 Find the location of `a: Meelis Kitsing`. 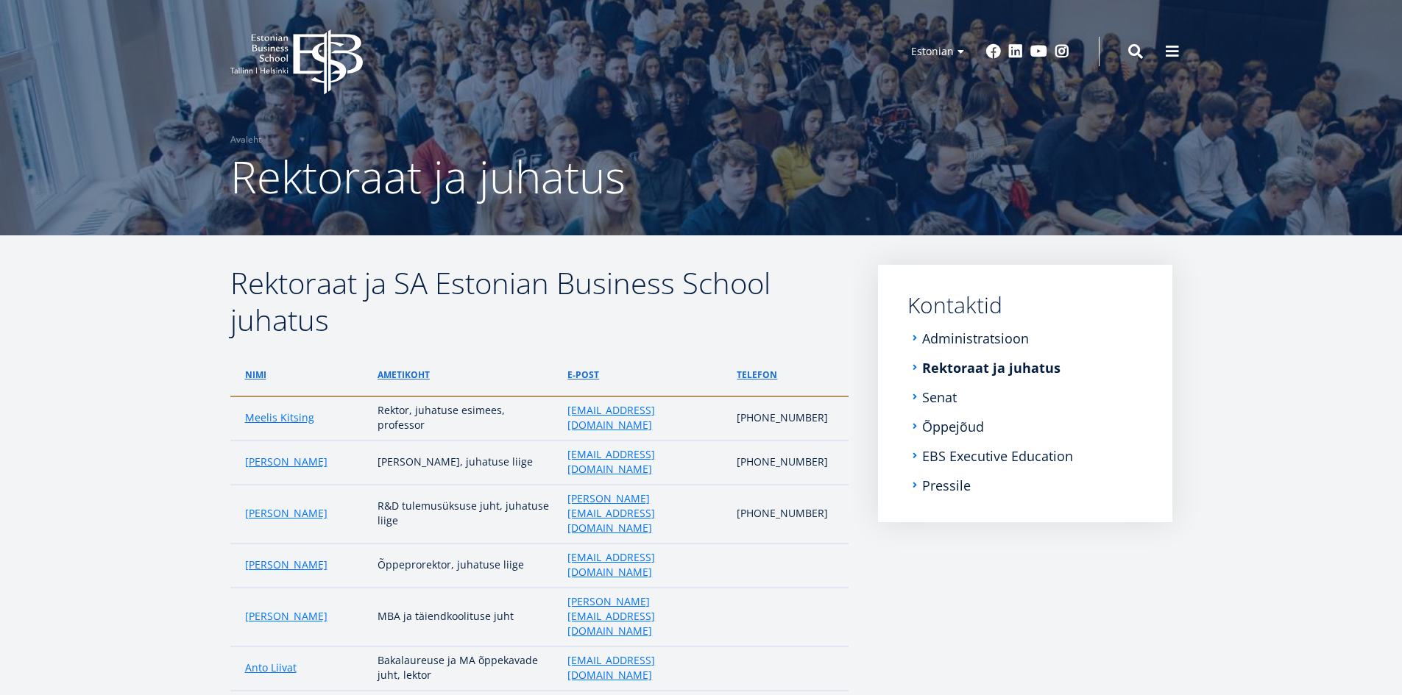

a: Meelis Kitsing is located at coordinates (280, 418).